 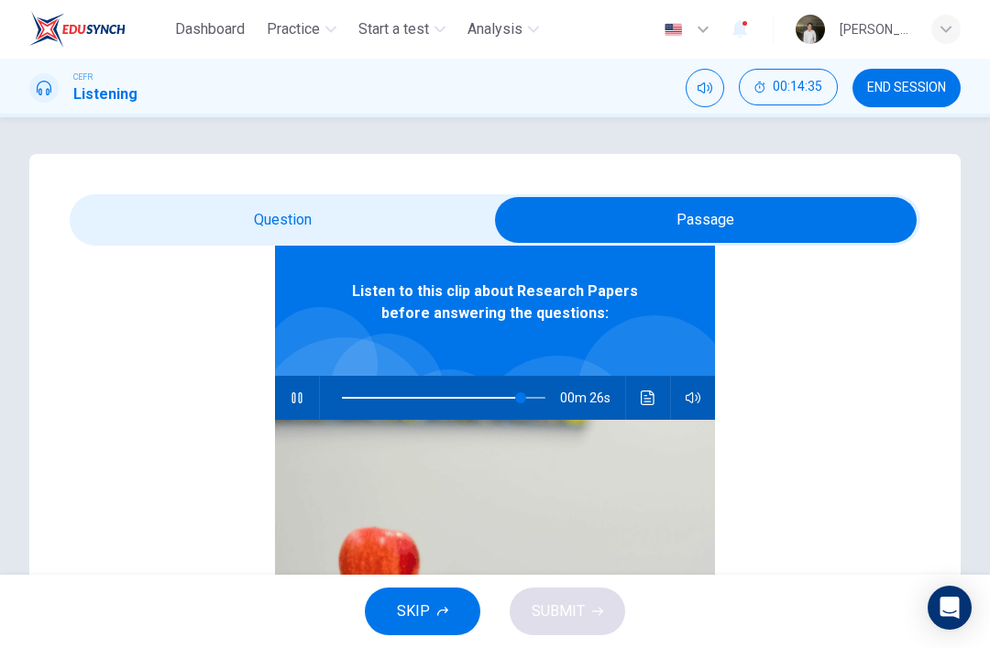 What do you see at coordinates (77, 29) in the screenshot?
I see `img: EduSynch logo` at bounding box center [77, 29].